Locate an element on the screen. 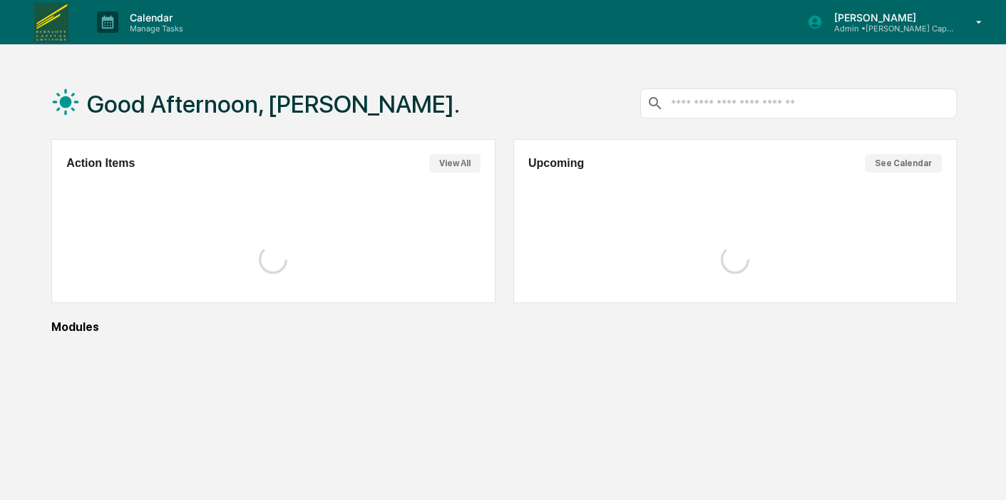  button: See Calendar is located at coordinates (903, 163).